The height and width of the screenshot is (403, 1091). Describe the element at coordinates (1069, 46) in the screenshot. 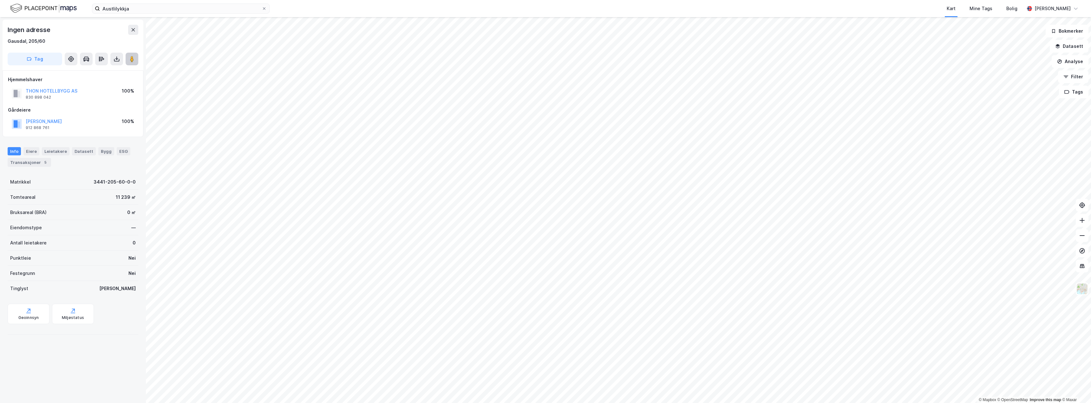

I see `button: Datasett` at that location.